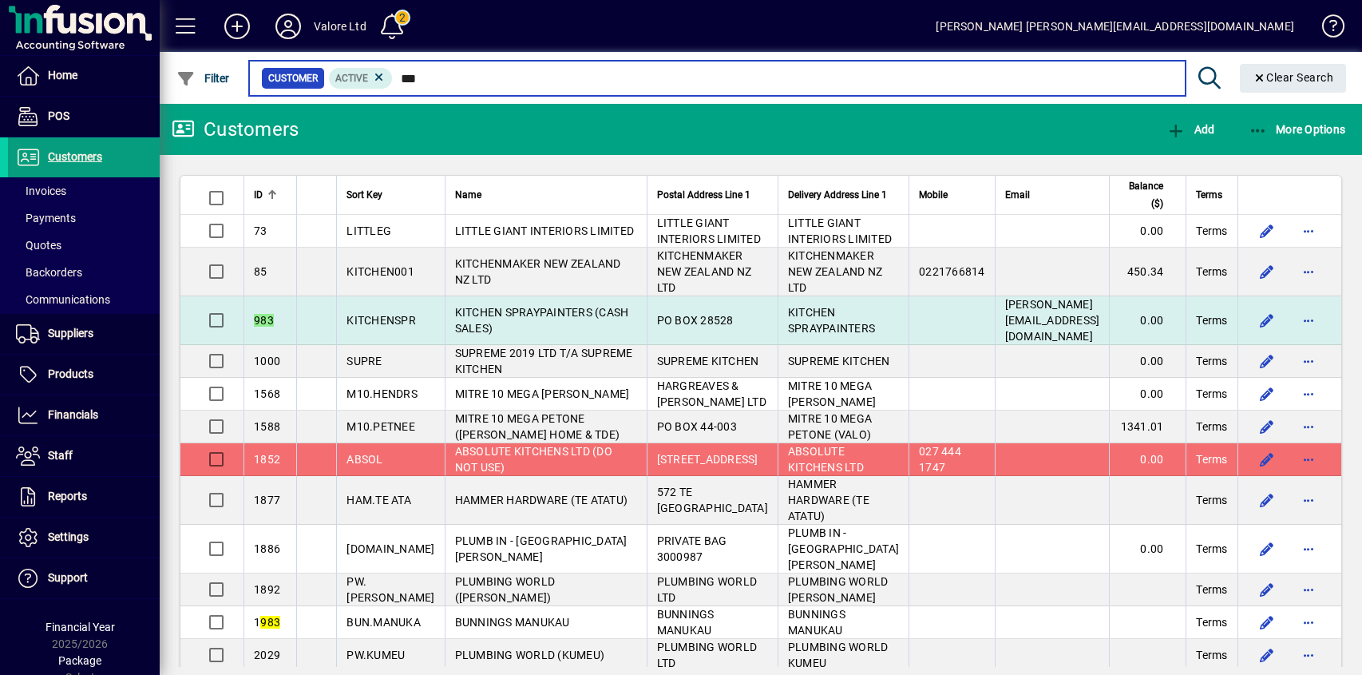 This screenshot has height=675, width=1362. Describe the element at coordinates (84, 578) in the screenshot. I see `a: Support` at that location.